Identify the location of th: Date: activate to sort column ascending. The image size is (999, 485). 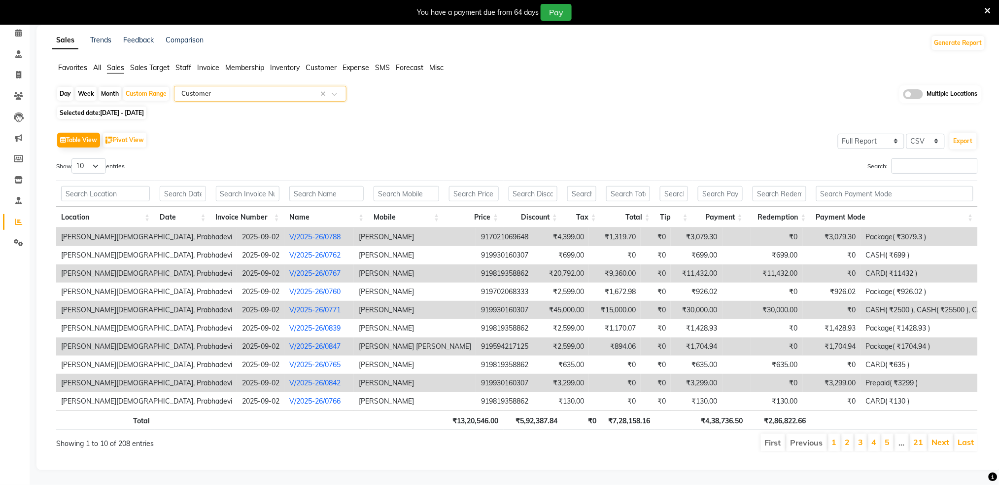
(183, 217).